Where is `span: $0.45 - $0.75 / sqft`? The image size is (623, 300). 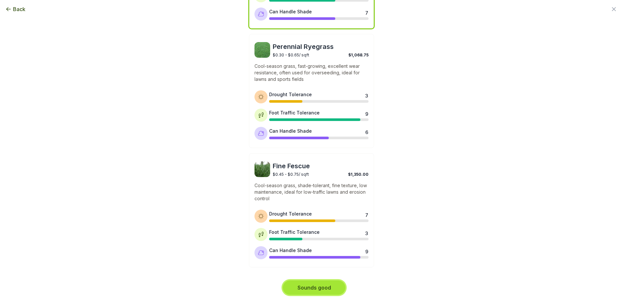 span: $0.45 - $0.75 / sqft is located at coordinates (290, 174).